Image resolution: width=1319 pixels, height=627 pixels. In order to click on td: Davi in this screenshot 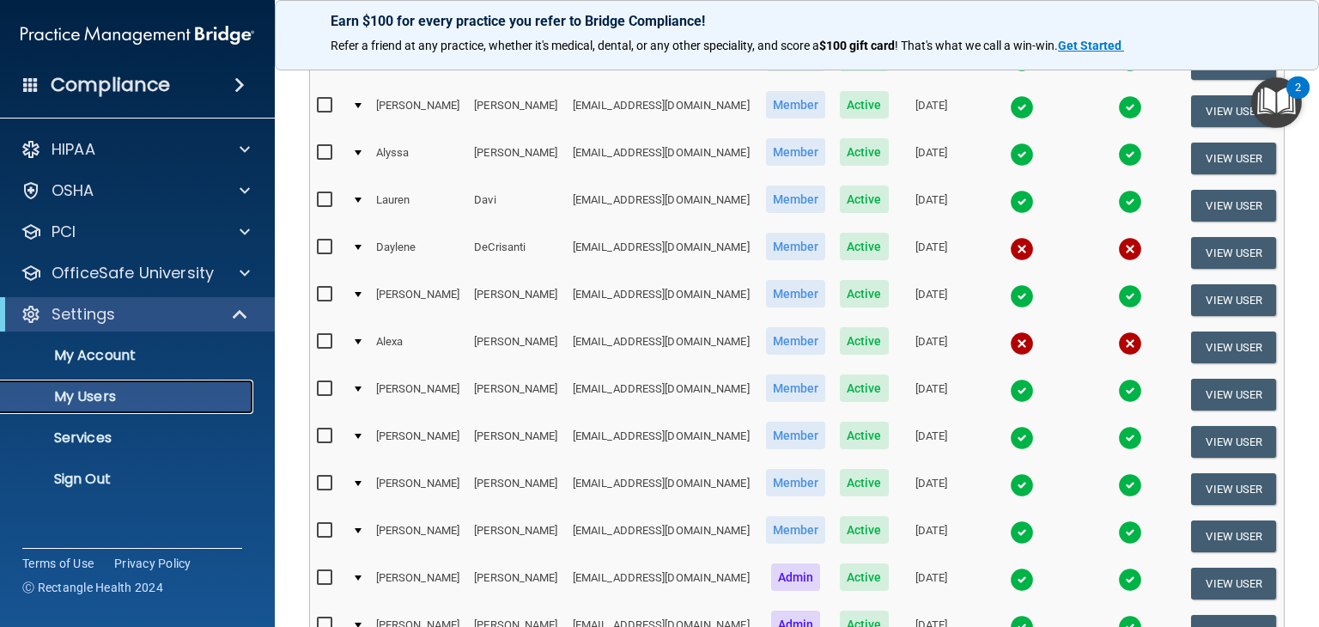, I will do `click(516, 205)`.